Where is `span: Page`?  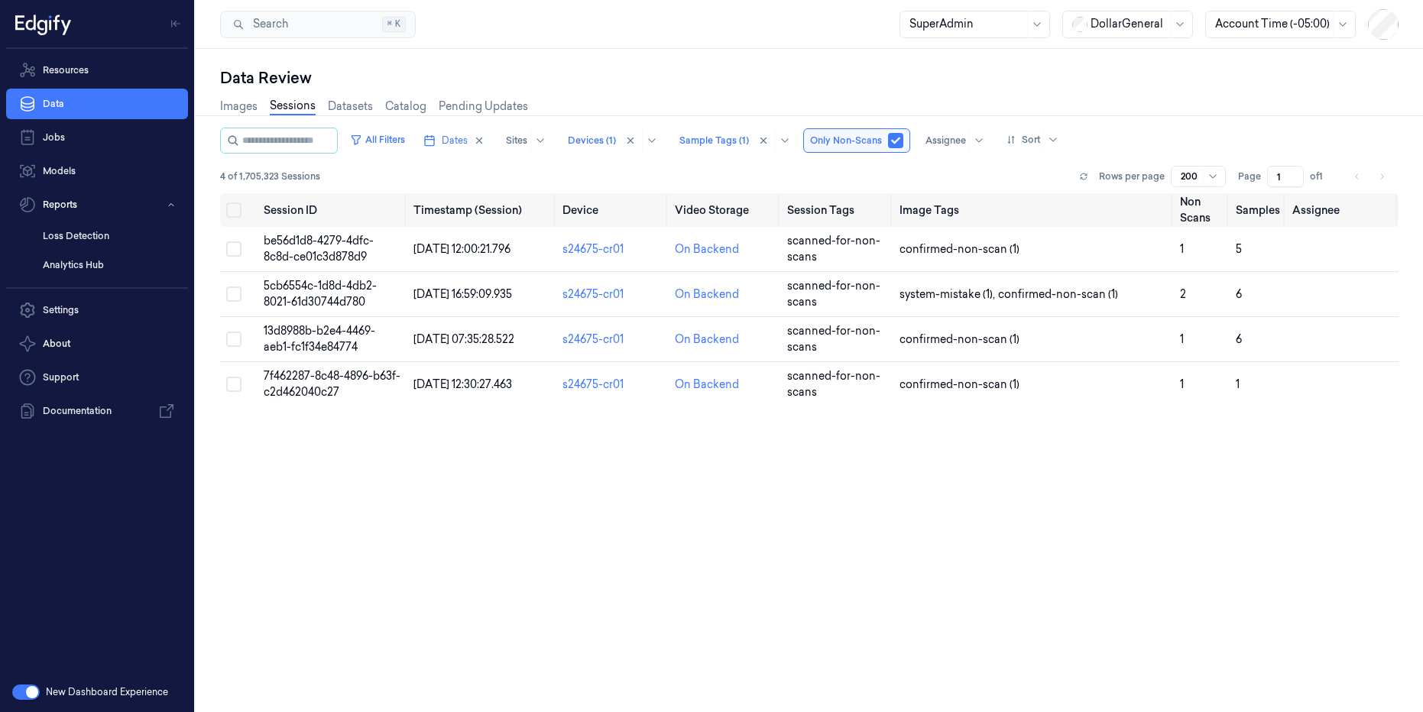 span: Page is located at coordinates (1250, 177).